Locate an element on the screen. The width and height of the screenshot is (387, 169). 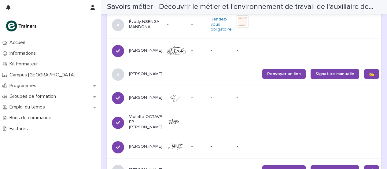
img: 795-Lo8QuNhur__FIUdmxteBwyvnkmVYQ5wWxqVuD-E is located at coordinates (177, 98).